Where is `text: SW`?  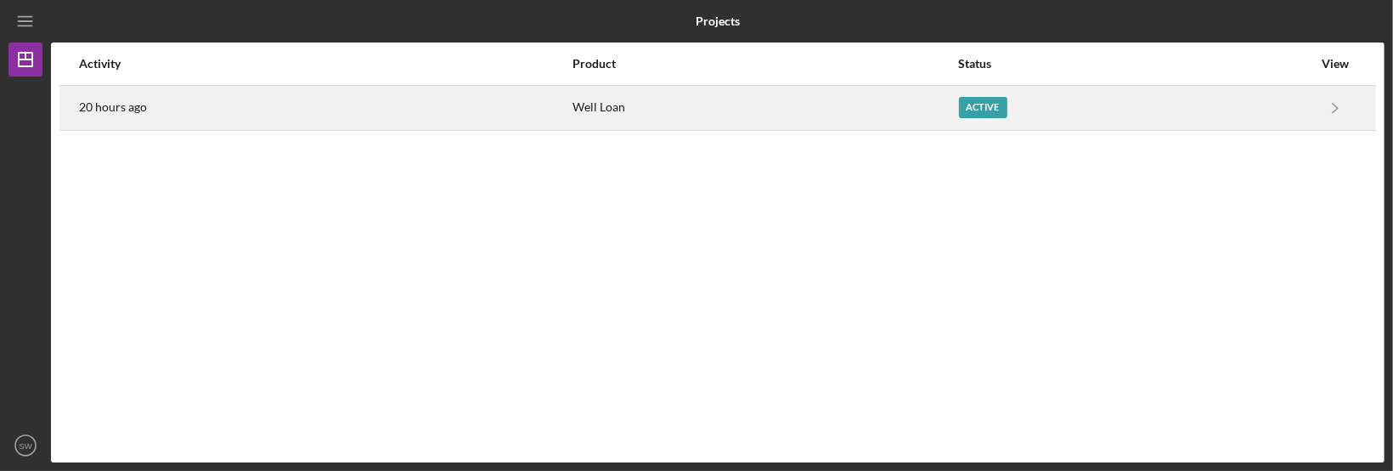
text: SW is located at coordinates (25, 445).